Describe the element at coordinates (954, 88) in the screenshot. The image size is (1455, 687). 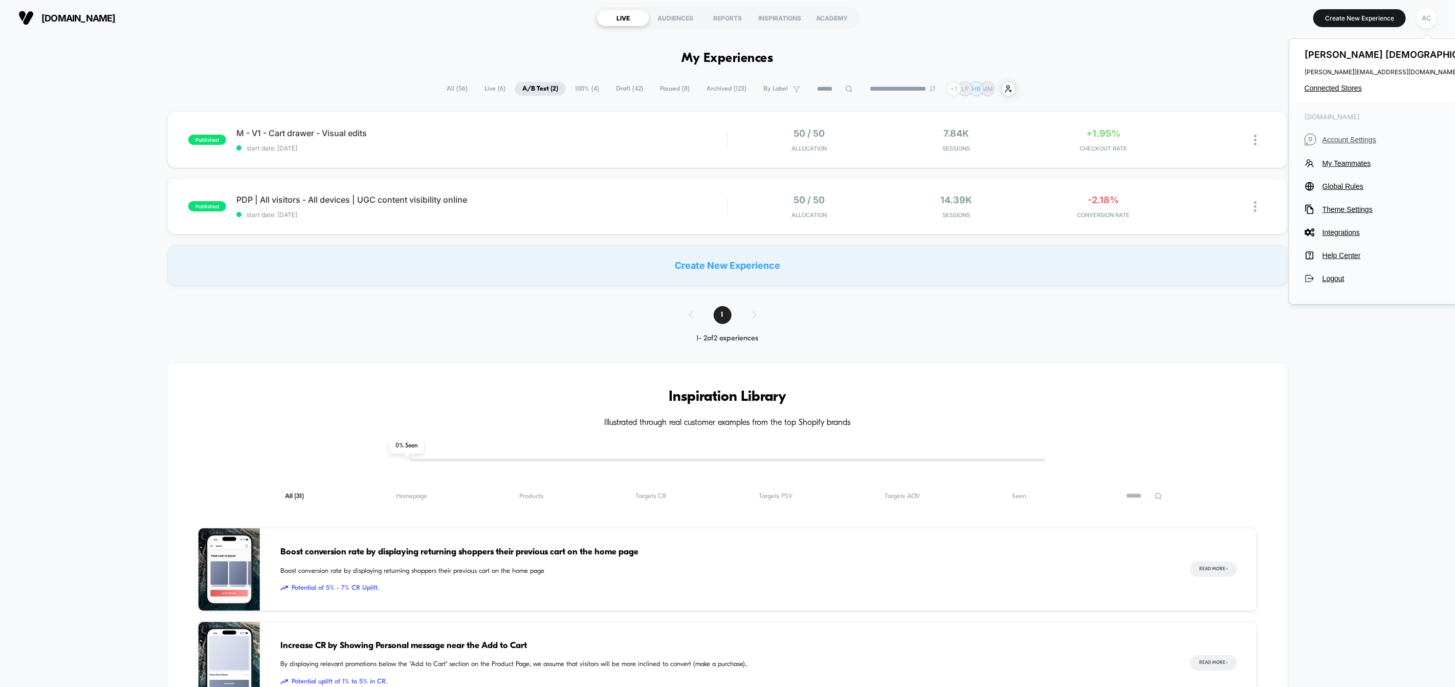
I see `div: + 7` at that location.